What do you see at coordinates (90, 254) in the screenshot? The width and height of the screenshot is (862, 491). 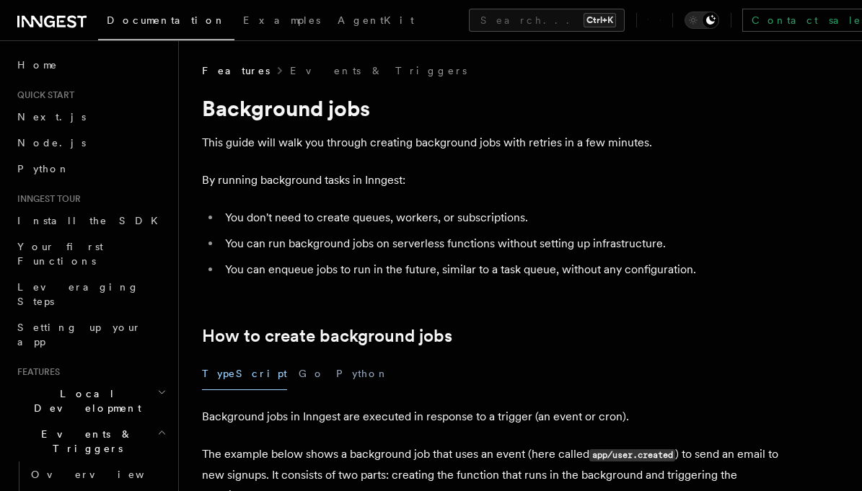 I see `a: Your first Functions` at bounding box center [90, 254].